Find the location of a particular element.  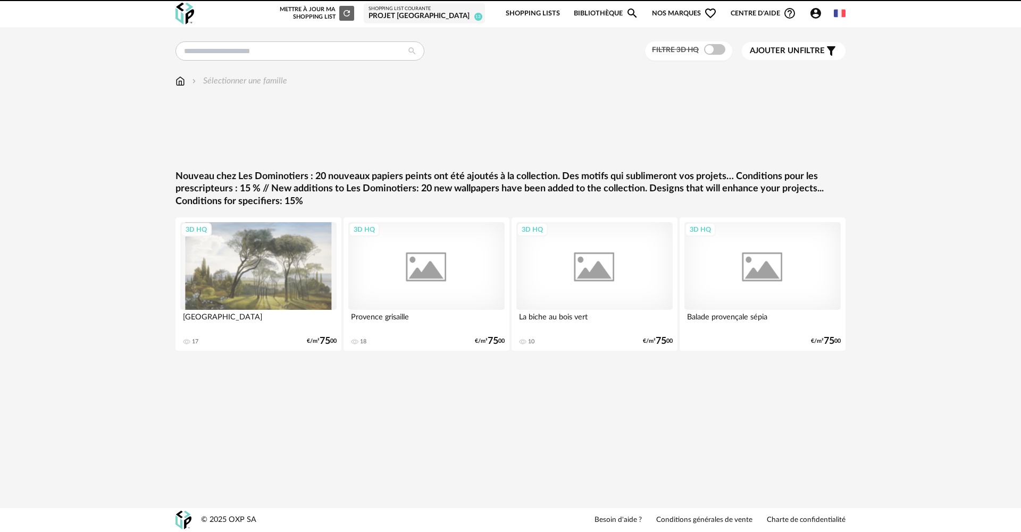

img: svg+xml;base64,PHN2ZyB3aWR0aD0iMTYiIGhlaWdodD0iMTciIHZpZXdCb3g9IjAgMCAxNiAxNyIgZmlsbD0ibm9uZSIgeG... is located at coordinates (180, 81).